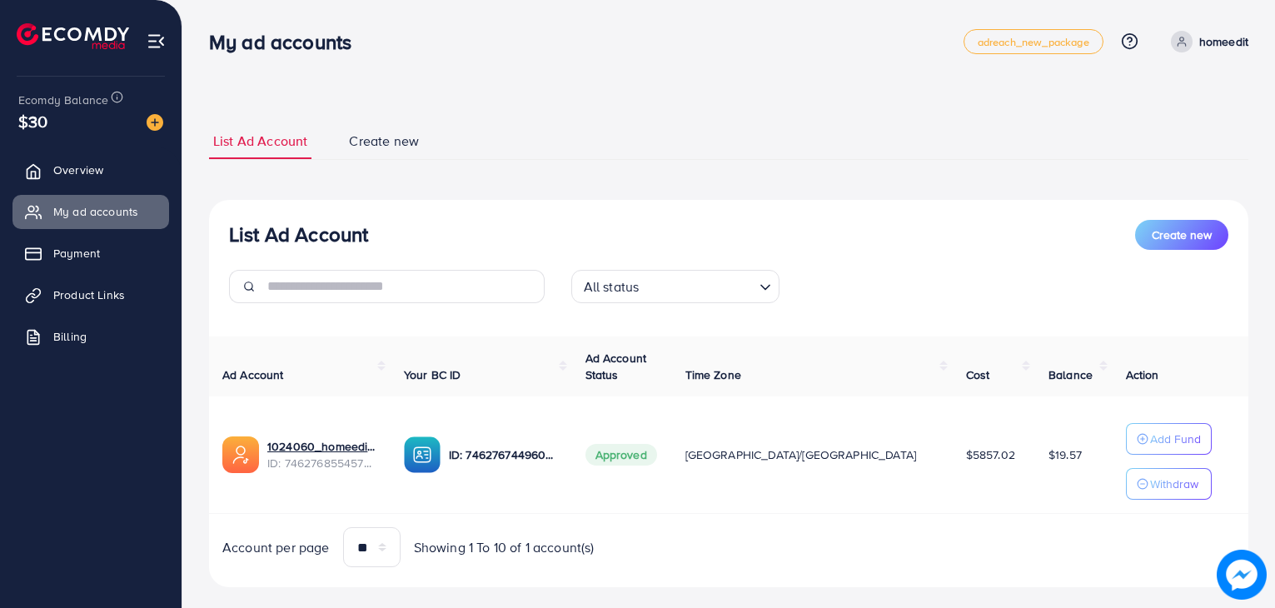  What do you see at coordinates (713, 375) in the screenshot?
I see `span: Time Zone` at bounding box center [713, 375].